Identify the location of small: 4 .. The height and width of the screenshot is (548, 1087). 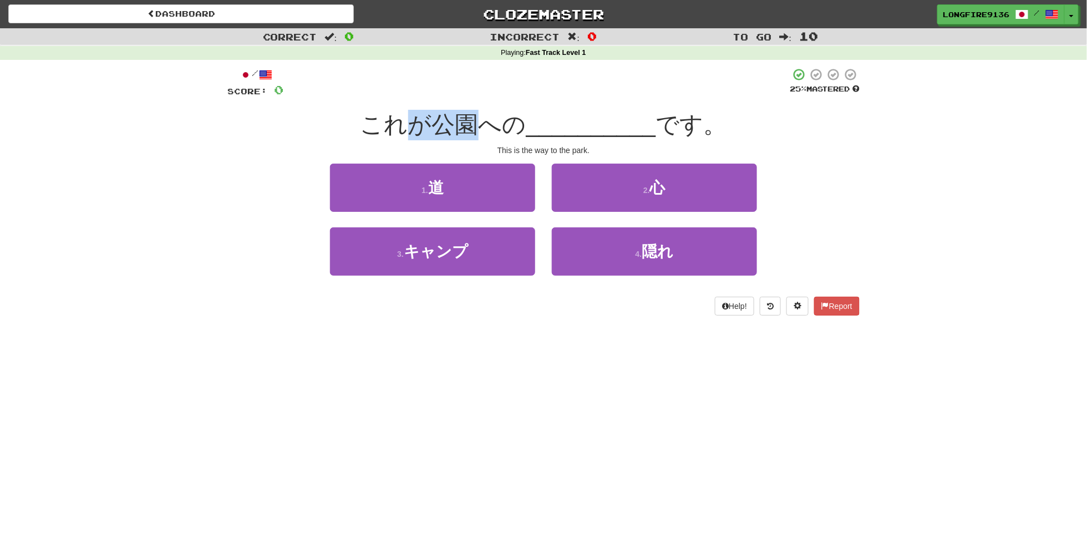
(639, 254).